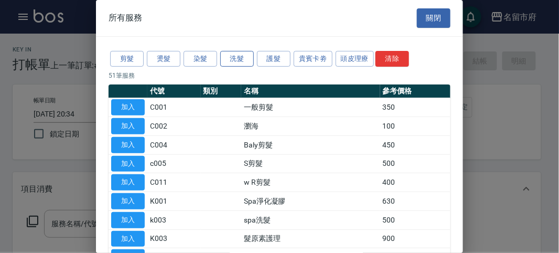 This screenshot has width=559, height=253. Describe the element at coordinates (125, 18) in the screenshot. I see `span: 所有服務` at that location.